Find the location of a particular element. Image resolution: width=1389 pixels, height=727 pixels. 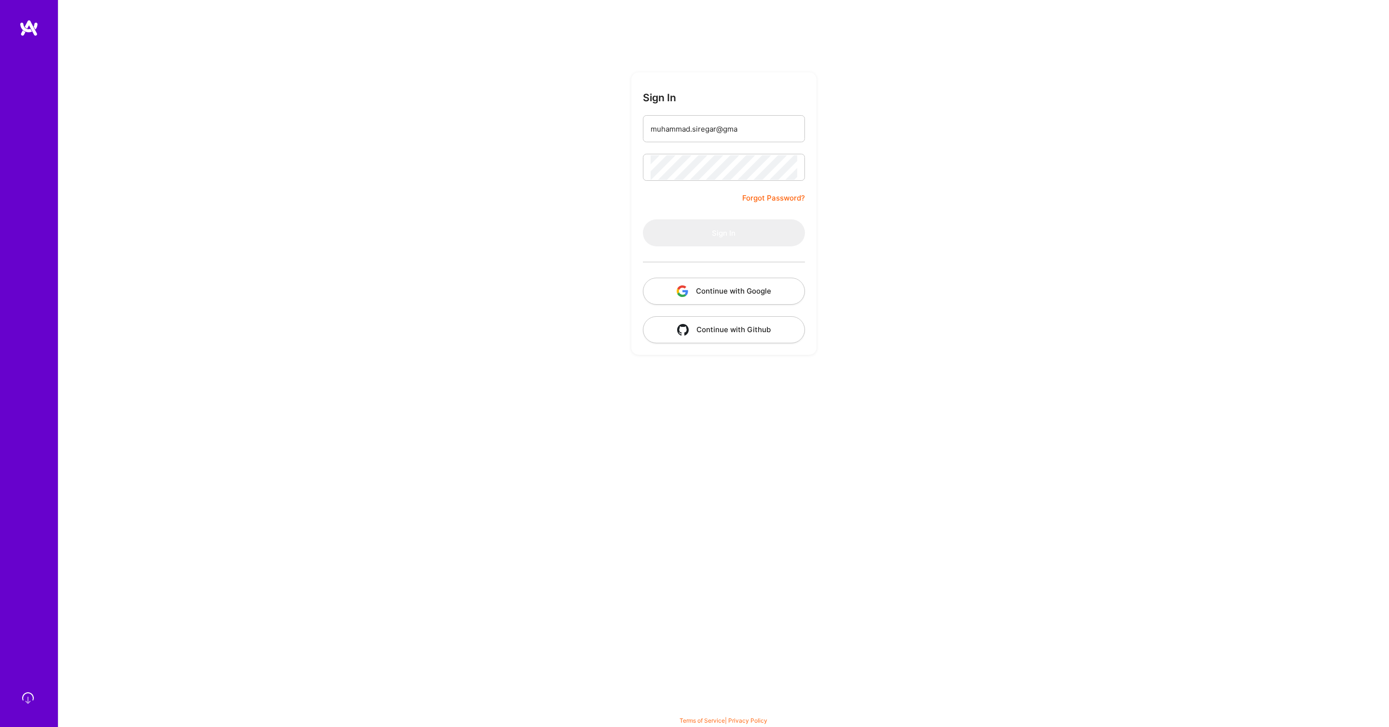

img: logo is located at coordinates (29, 28).